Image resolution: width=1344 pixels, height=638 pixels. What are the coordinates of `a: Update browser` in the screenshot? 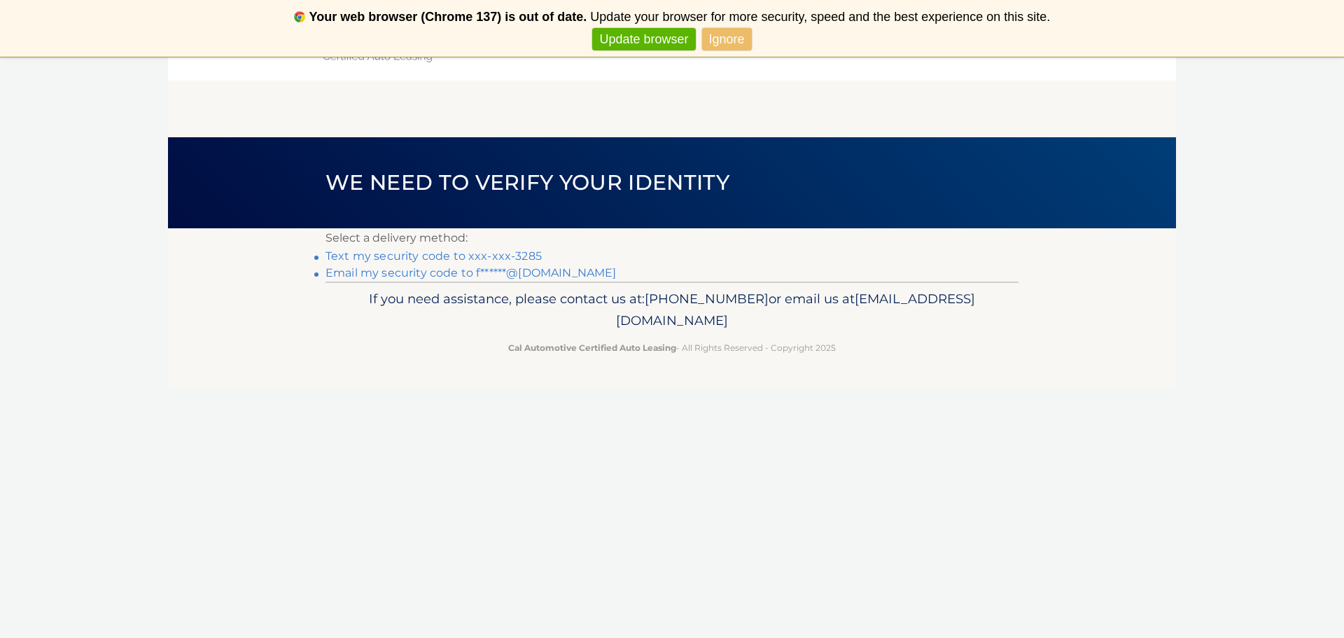 It's located at (643, 39).